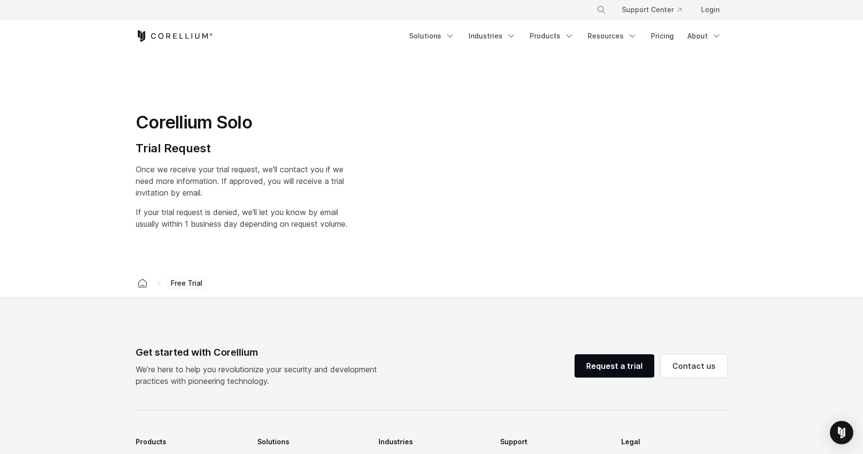 The image size is (863, 454). I want to click on div: Open Intercom Messenger, so click(841, 432).